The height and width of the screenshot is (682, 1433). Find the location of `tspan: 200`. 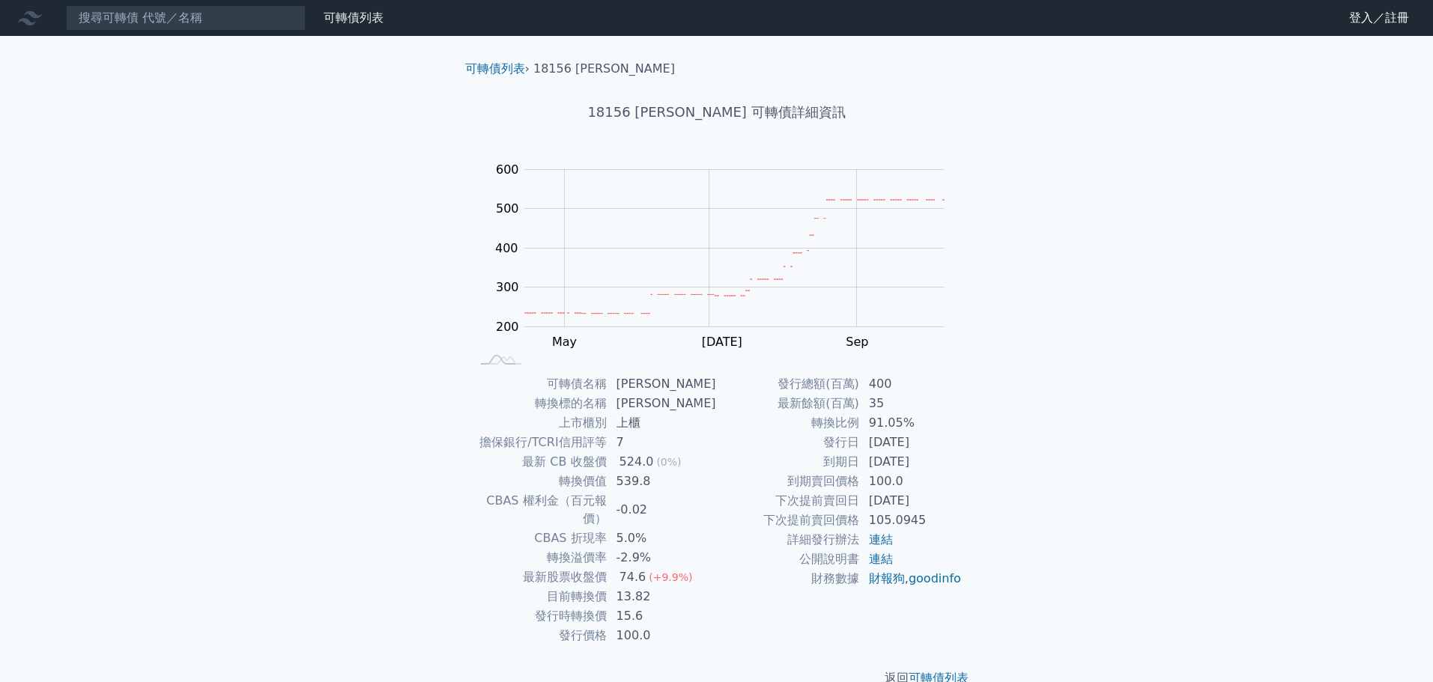

tspan: 200 is located at coordinates (507, 327).